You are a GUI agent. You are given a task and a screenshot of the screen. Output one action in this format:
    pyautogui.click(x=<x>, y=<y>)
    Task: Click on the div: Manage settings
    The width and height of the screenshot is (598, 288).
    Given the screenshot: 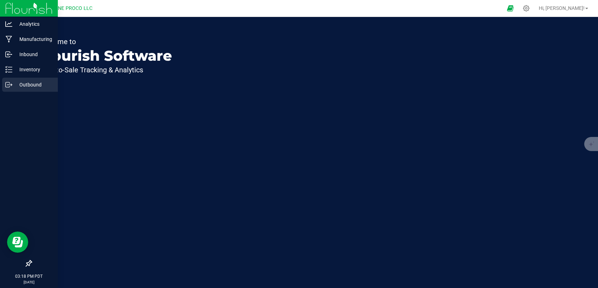 What is the action you would take?
    pyautogui.click(x=526, y=8)
    